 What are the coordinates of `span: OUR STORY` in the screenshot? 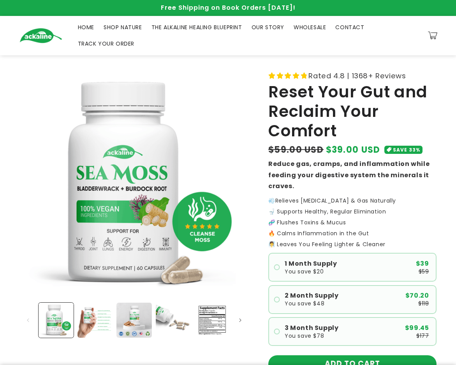 It's located at (268, 27).